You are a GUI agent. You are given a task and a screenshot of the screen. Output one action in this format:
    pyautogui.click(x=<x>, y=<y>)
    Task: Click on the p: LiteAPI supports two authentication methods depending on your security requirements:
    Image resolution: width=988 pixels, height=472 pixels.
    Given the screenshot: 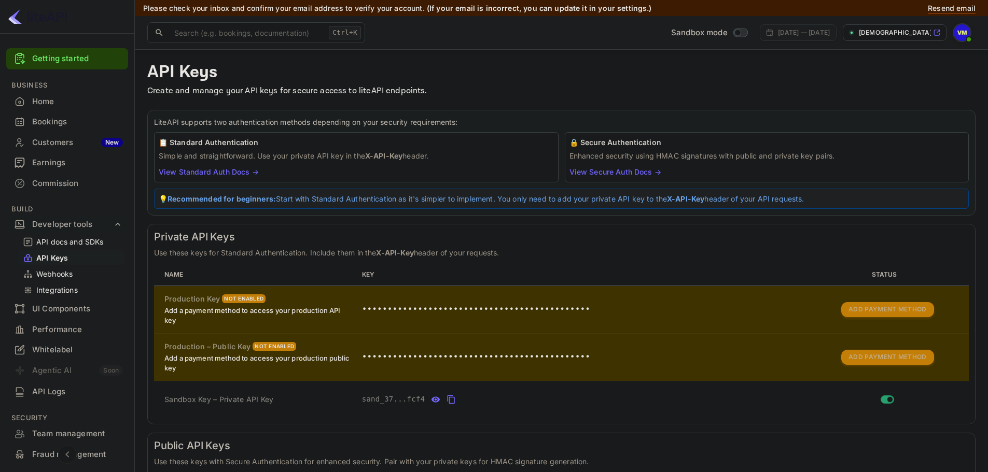 What is the action you would take?
    pyautogui.click(x=561, y=122)
    